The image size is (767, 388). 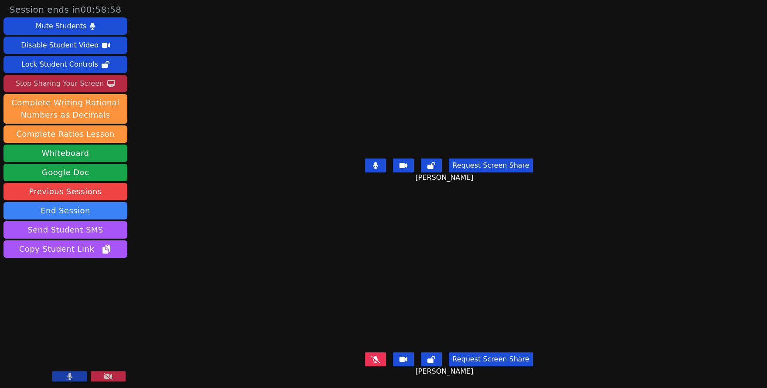 What do you see at coordinates (61, 26) in the screenshot?
I see `div: Mute Students` at bounding box center [61, 26].